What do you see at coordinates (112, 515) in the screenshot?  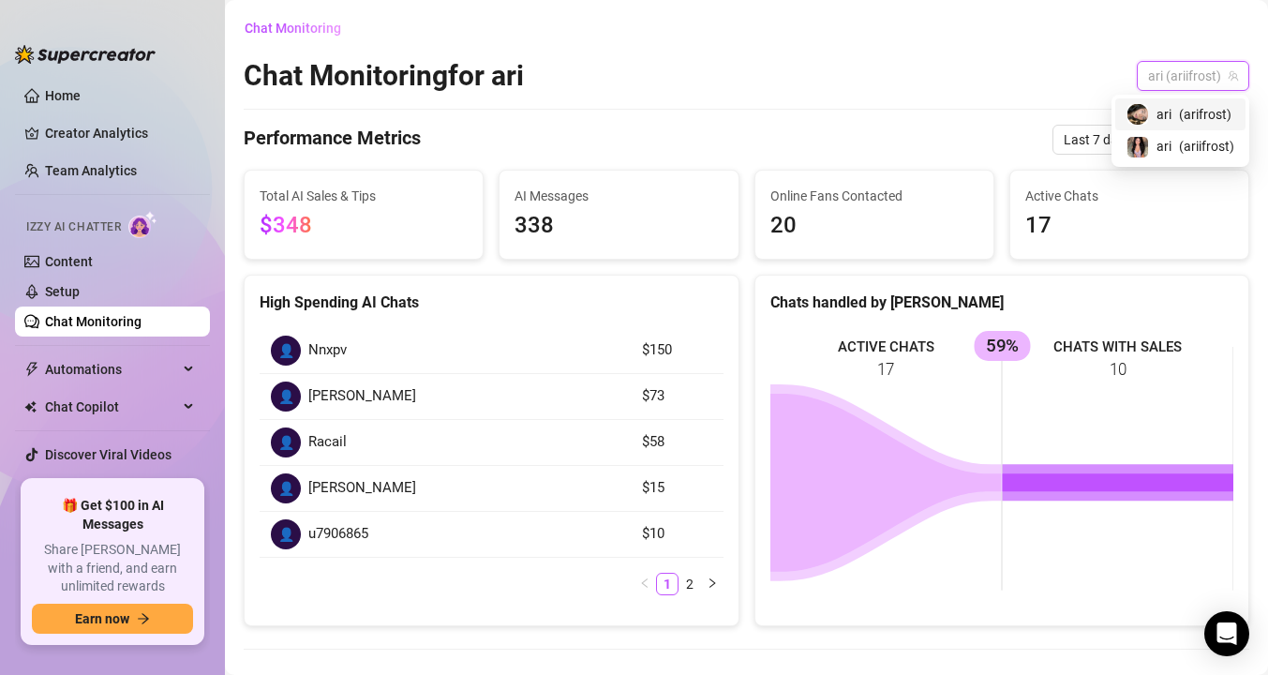 I see `span: 🎁 Get $100 in AI Messages` at bounding box center [112, 515].